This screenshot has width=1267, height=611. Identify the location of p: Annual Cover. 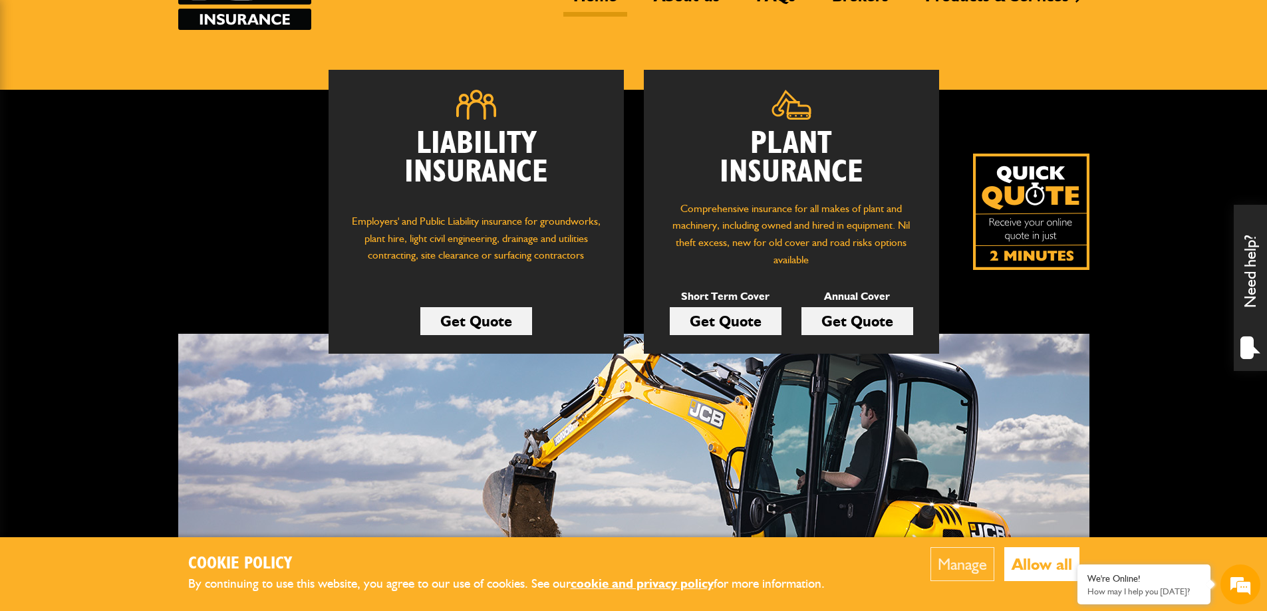
(857, 297).